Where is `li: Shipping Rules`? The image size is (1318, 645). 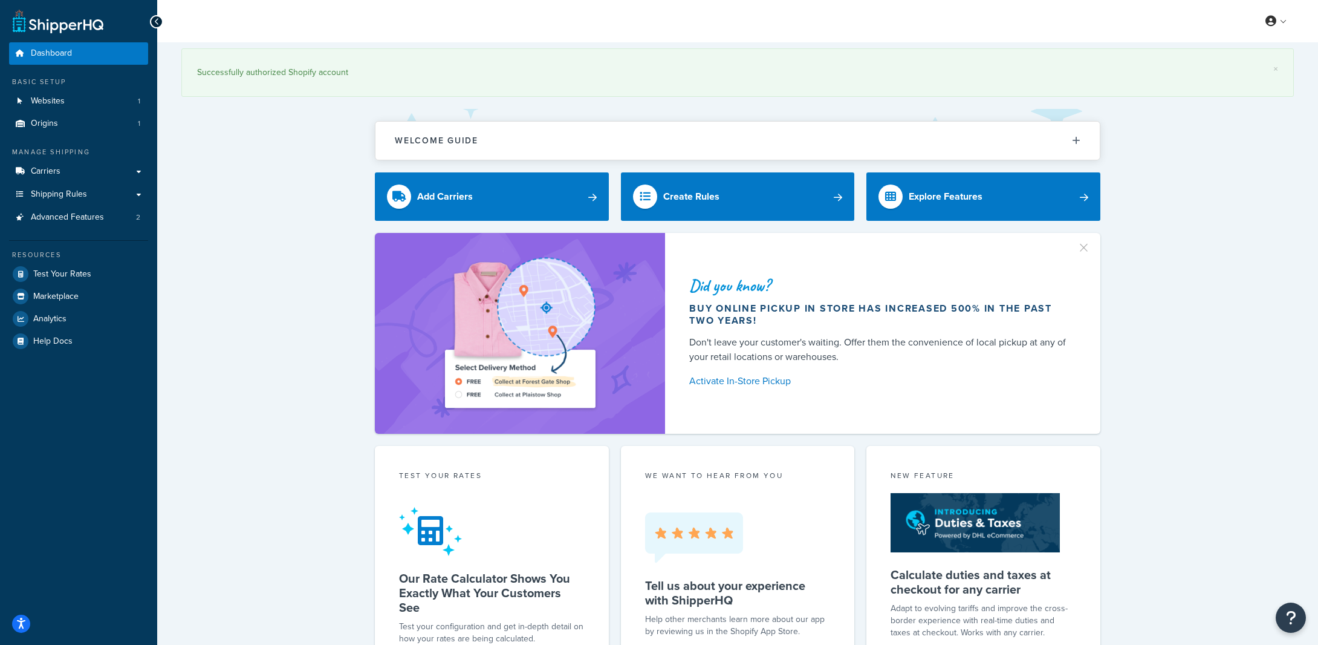 li: Shipping Rules is located at coordinates (79, 194).